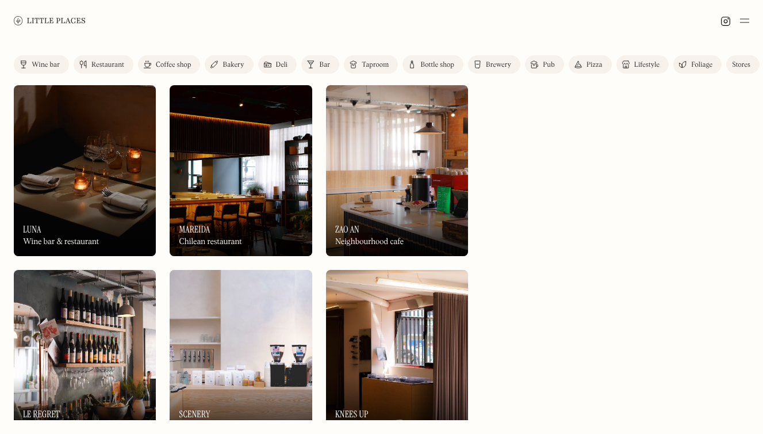 The height and width of the screenshot is (434, 763). I want to click on div: Taproom, so click(375, 65).